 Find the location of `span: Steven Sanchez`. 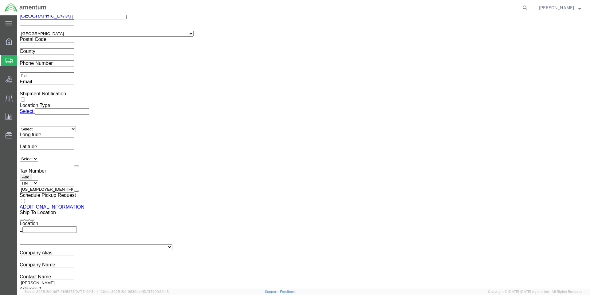

span: Steven Sanchez is located at coordinates (557, 8).